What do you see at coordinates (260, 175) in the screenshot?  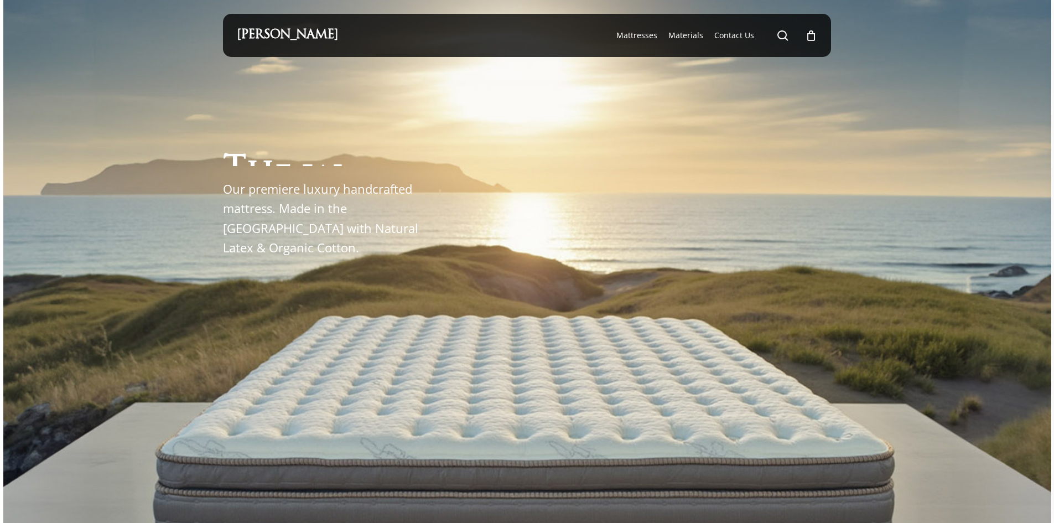 I see `span: h` at bounding box center [260, 175].